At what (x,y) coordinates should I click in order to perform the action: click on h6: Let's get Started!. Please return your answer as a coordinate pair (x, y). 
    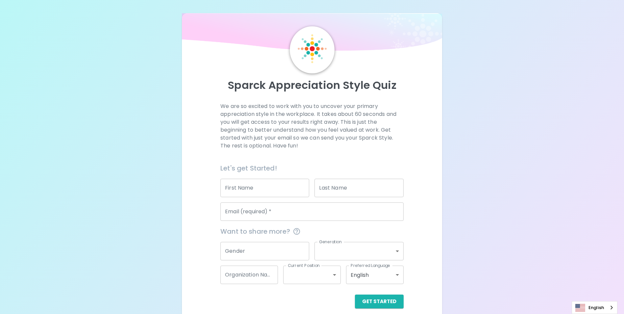
    Looking at the image, I should click on (312, 168).